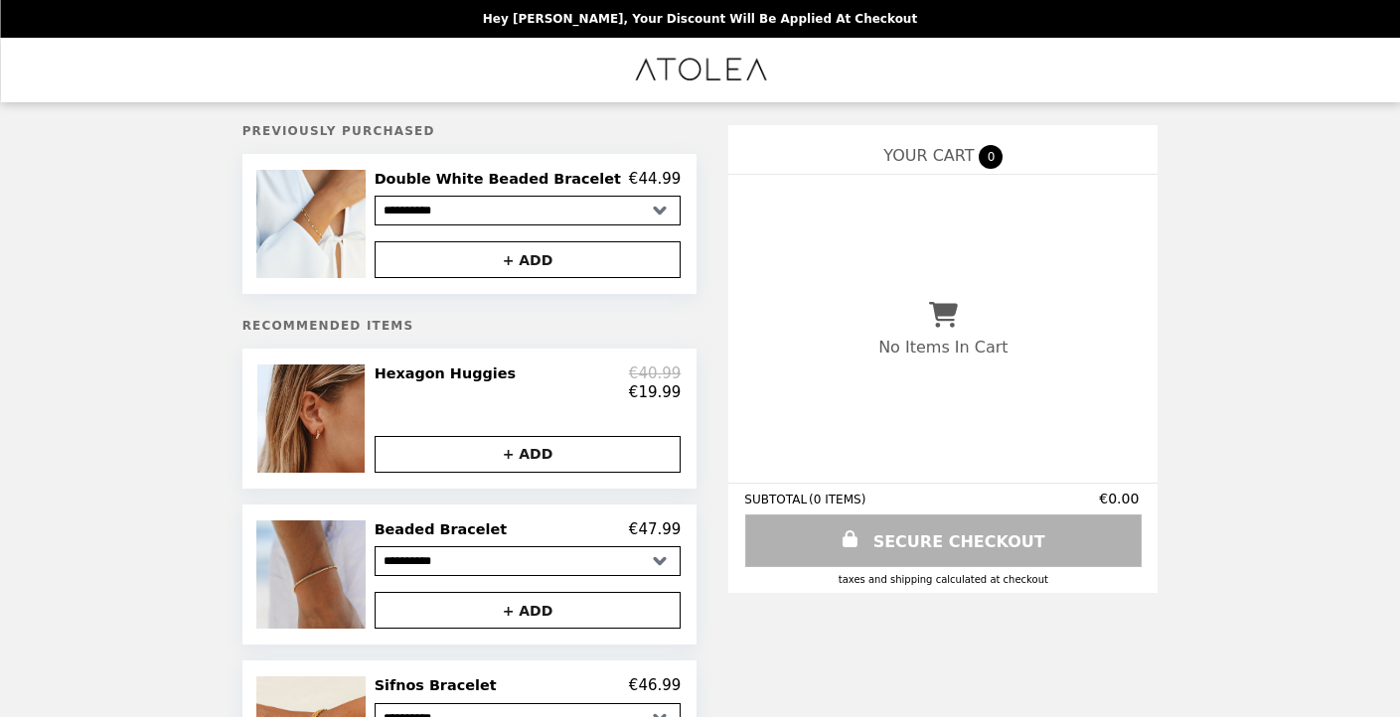 Image resolution: width=1400 pixels, height=717 pixels. What do you see at coordinates (836, 500) in the screenshot?
I see `span: ( 0 ITEMS )` at bounding box center [836, 500].